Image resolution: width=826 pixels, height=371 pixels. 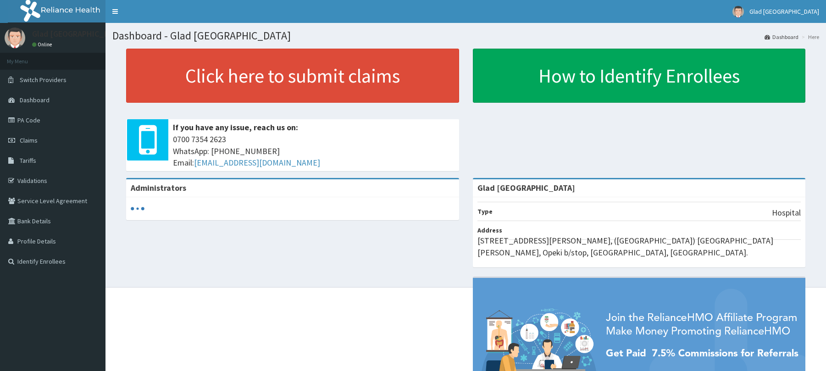 I want to click on a: Online, so click(x=43, y=45).